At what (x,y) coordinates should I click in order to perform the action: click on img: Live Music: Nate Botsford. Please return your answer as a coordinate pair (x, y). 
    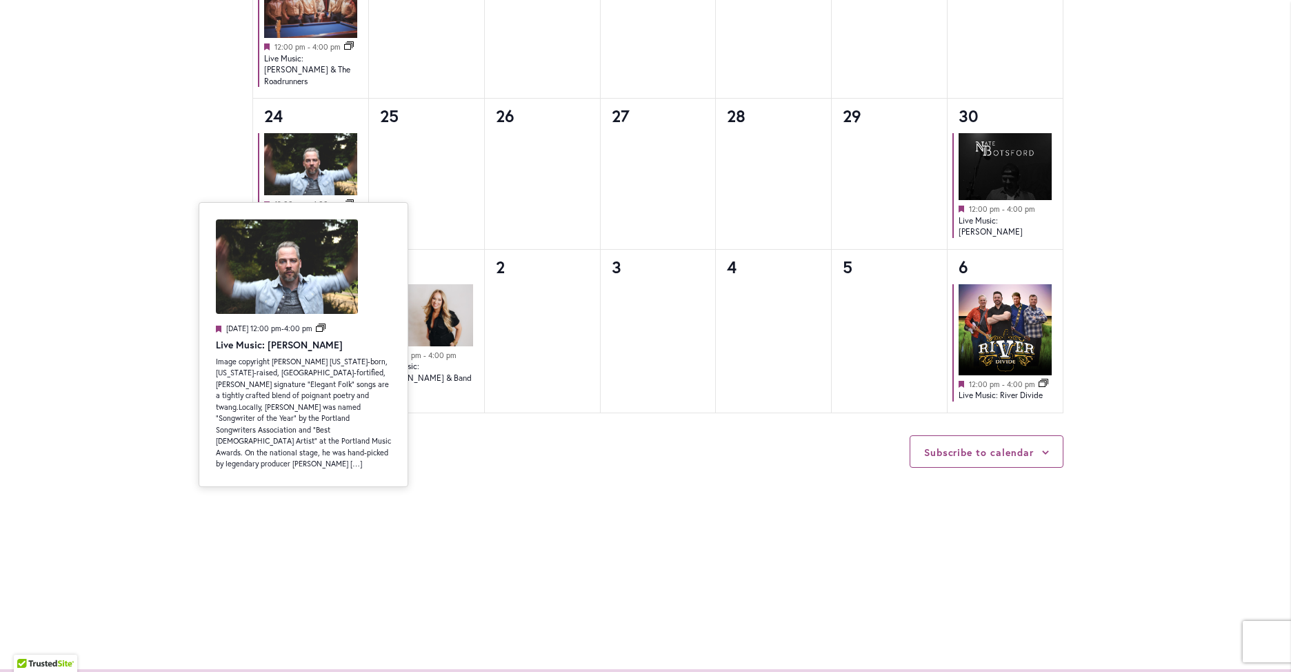
    Looking at the image, I should click on (1005, 166).